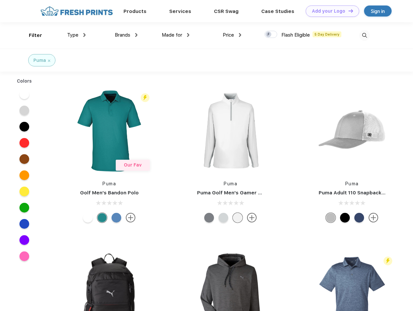 The image size is (413, 311). What do you see at coordinates (378, 11) in the screenshot?
I see `a: Sign in` at bounding box center [378, 11].